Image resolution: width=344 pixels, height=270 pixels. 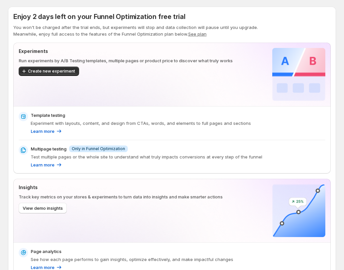 I want to click on button: Create new experiment, so click(x=49, y=71).